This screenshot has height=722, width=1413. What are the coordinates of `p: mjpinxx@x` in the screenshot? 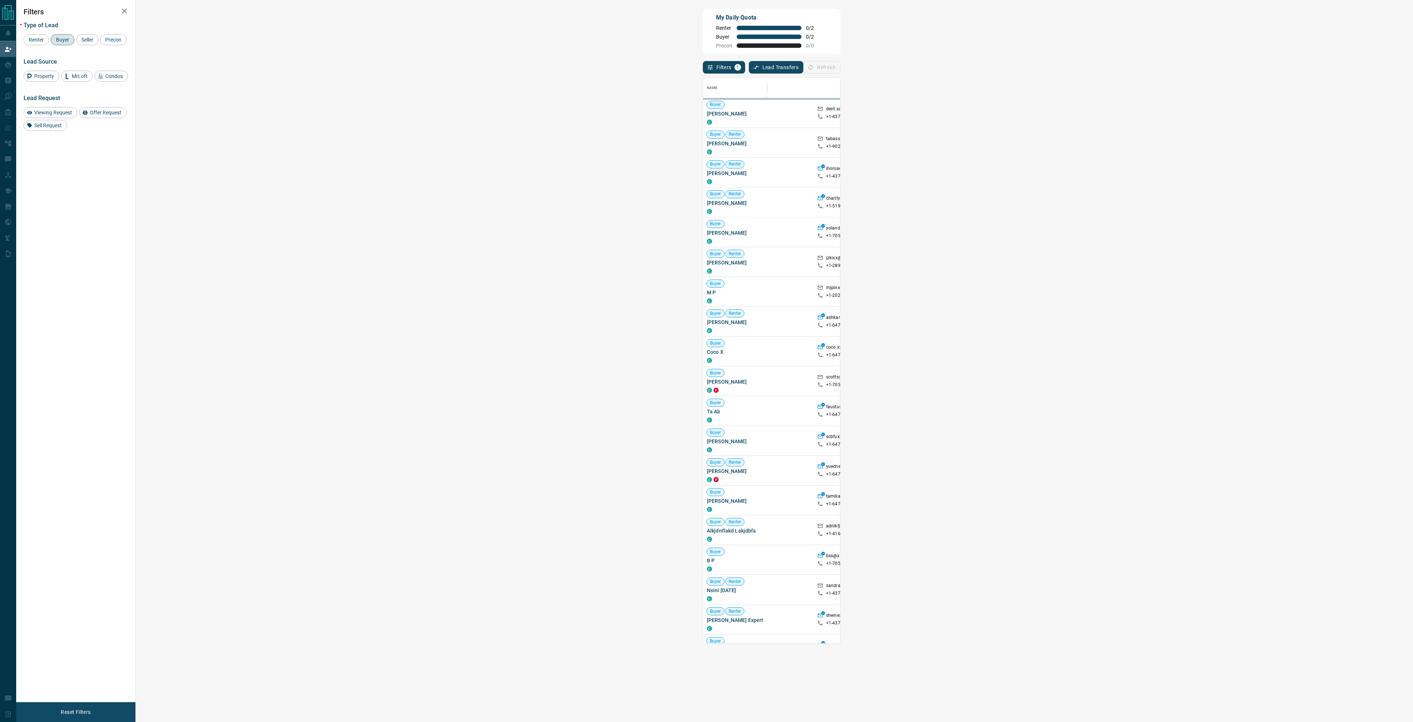 It's located at (837, 288).